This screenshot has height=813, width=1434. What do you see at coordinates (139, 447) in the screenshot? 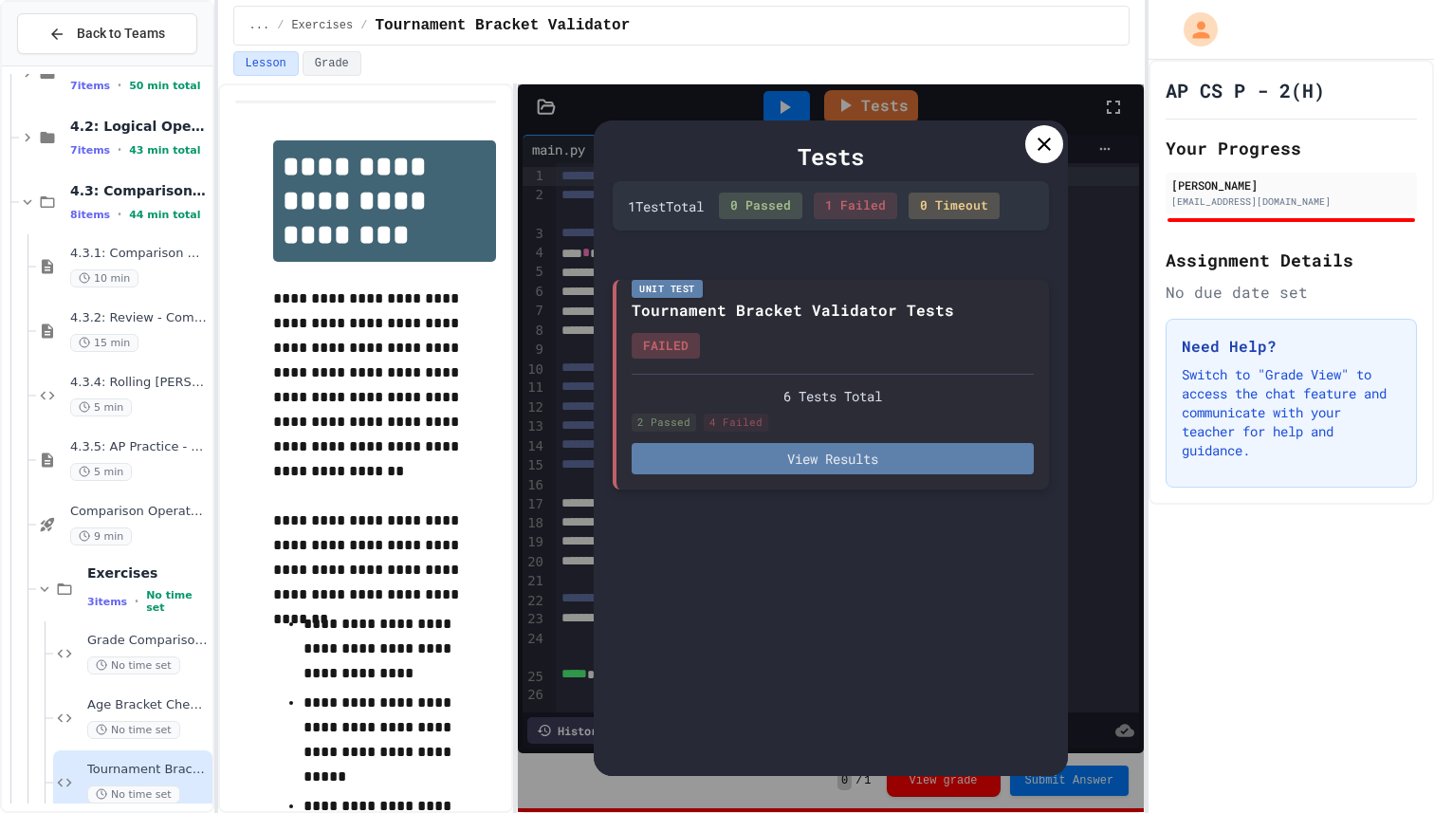
I see `span: 4.3.5: AP Practice - Comparison Operators` at bounding box center [139, 447].